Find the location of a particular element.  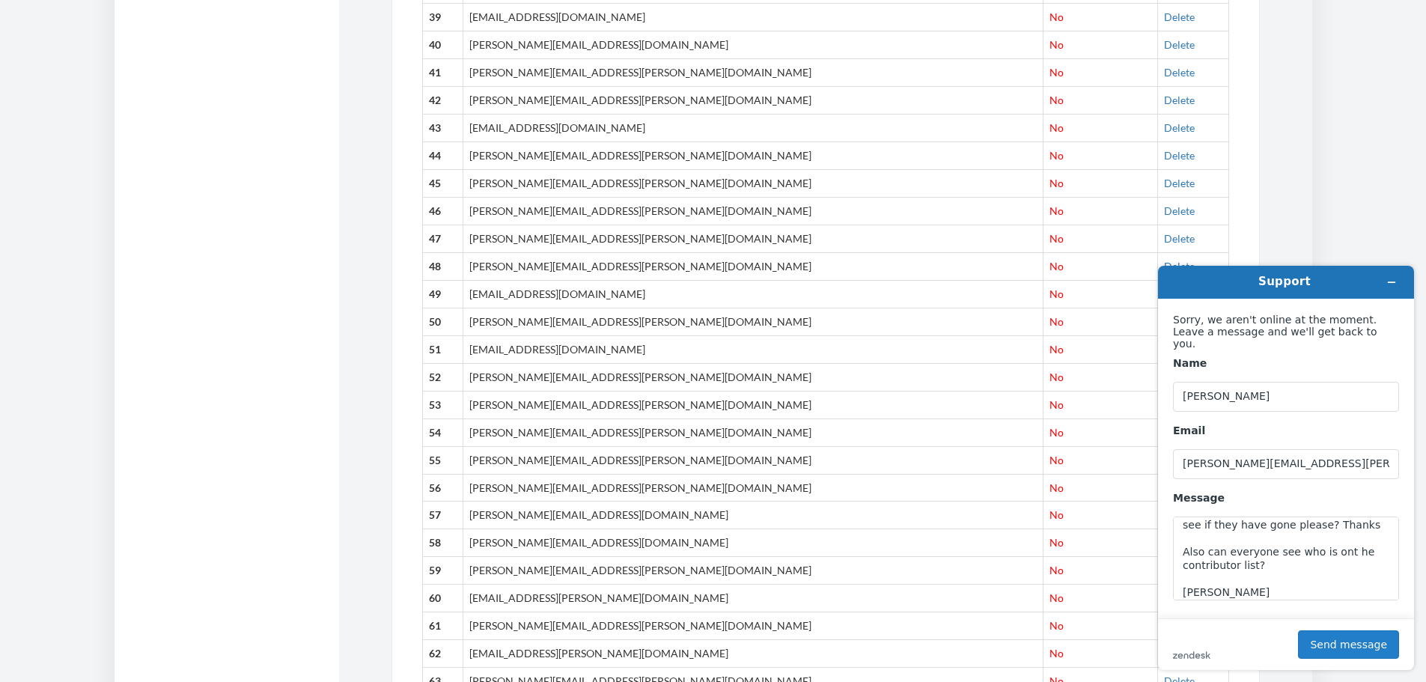

th: 50 is located at coordinates (443, 321).